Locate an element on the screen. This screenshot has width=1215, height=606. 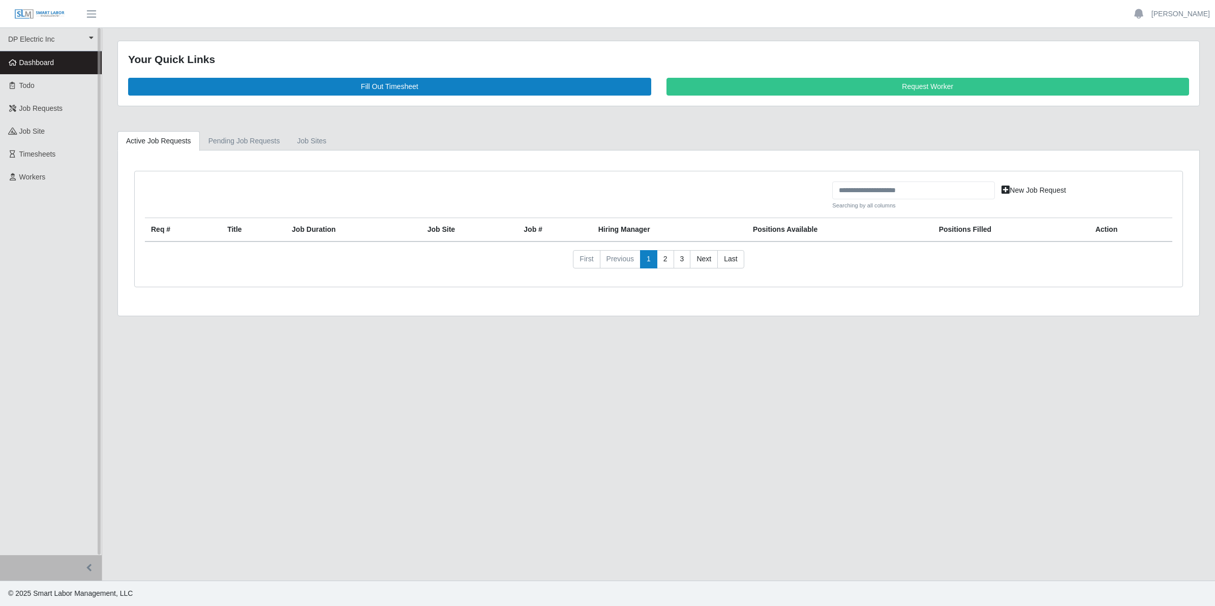
span: Timesheets is located at coordinates (38, 154).